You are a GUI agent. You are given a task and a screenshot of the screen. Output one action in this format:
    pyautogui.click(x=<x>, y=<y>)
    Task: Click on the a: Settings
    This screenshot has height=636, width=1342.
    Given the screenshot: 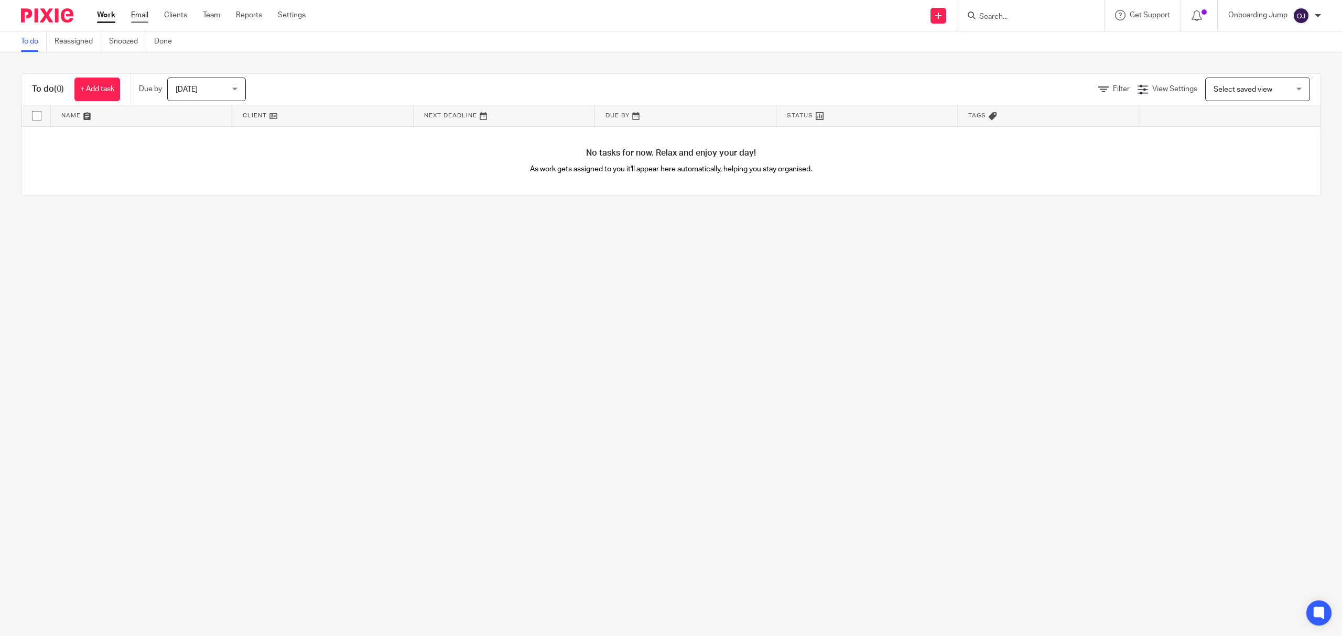 What is the action you would take?
    pyautogui.click(x=291, y=15)
    